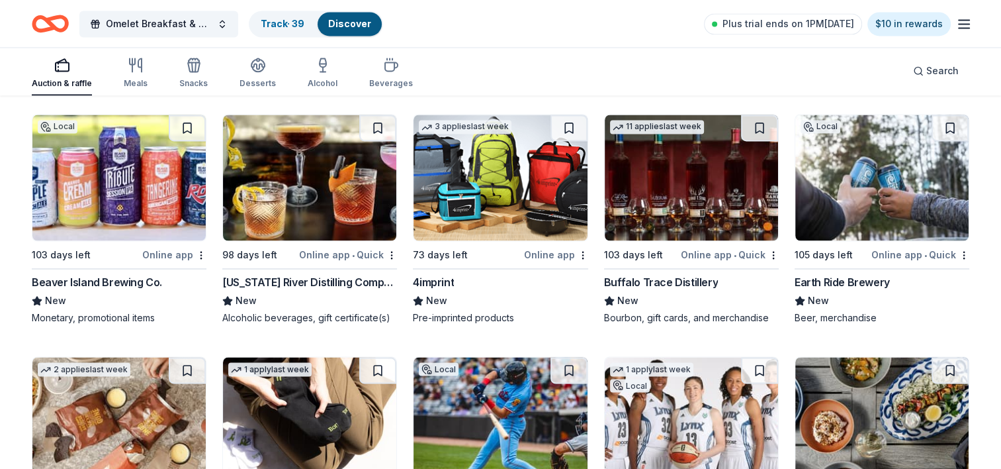 This screenshot has height=469, width=1001. Describe the element at coordinates (936, 71) in the screenshot. I see `button: Search` at that location.